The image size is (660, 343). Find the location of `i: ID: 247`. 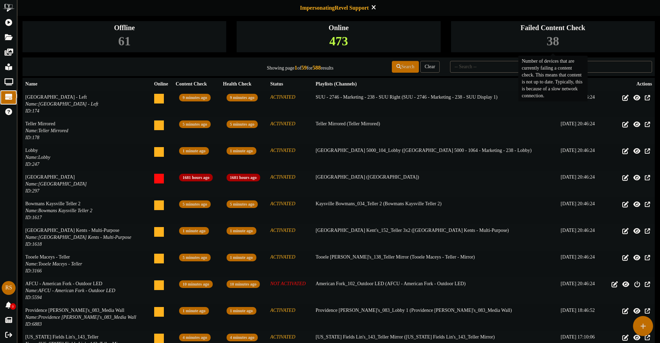

i: ID: 247 is located at coordinates (32, 164).